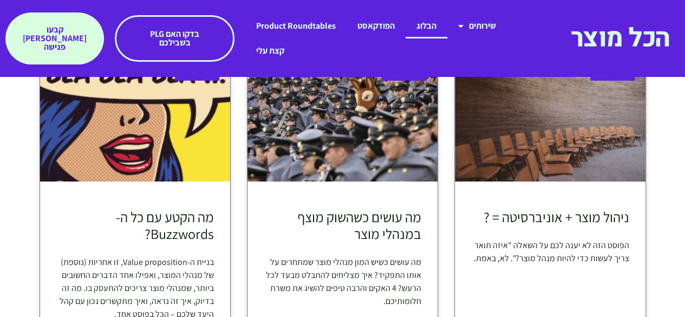 The width and height of the screenshot is (685, 317). Describe the element at coordinates (270, 51) in the screenshot. I see `a: קצת עלי` at that location.